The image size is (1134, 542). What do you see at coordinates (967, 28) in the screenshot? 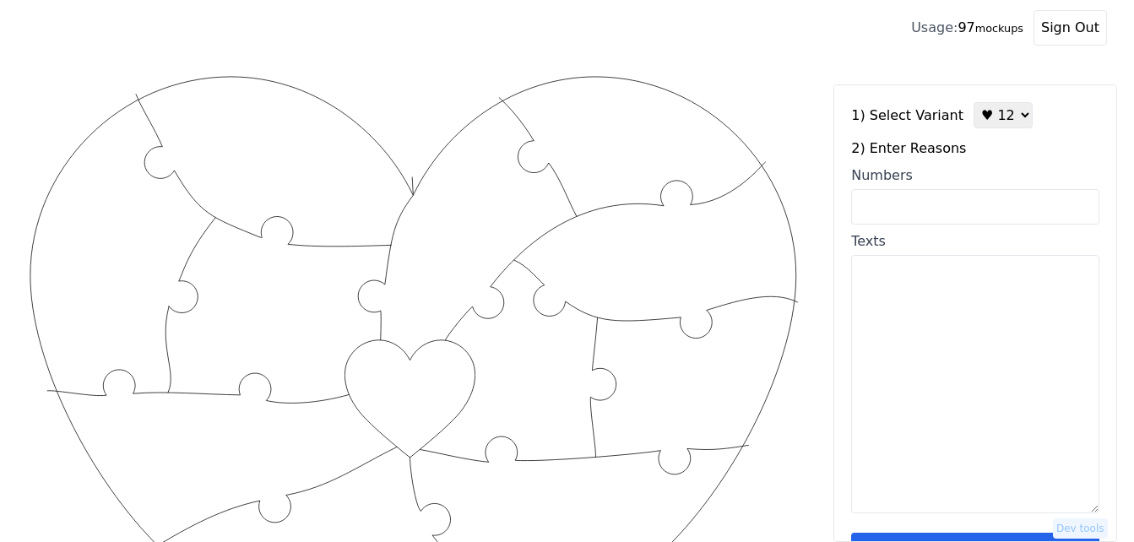
I see `div: 97` at bounding box center [967, 28].